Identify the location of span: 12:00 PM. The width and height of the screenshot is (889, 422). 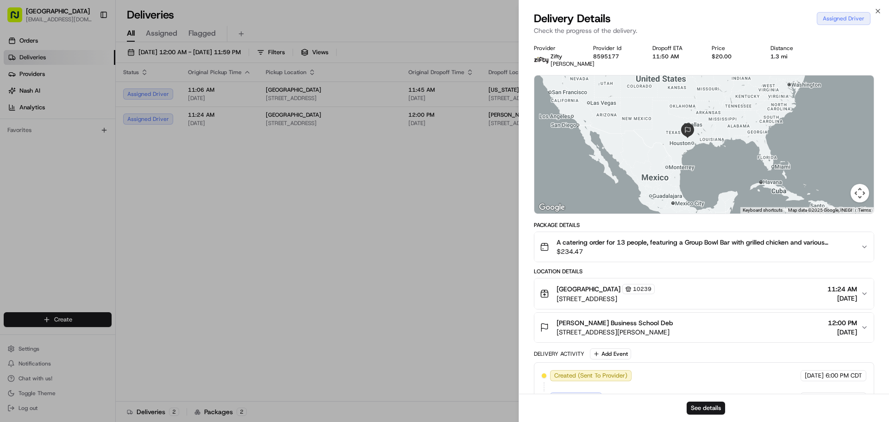
(842, 323).